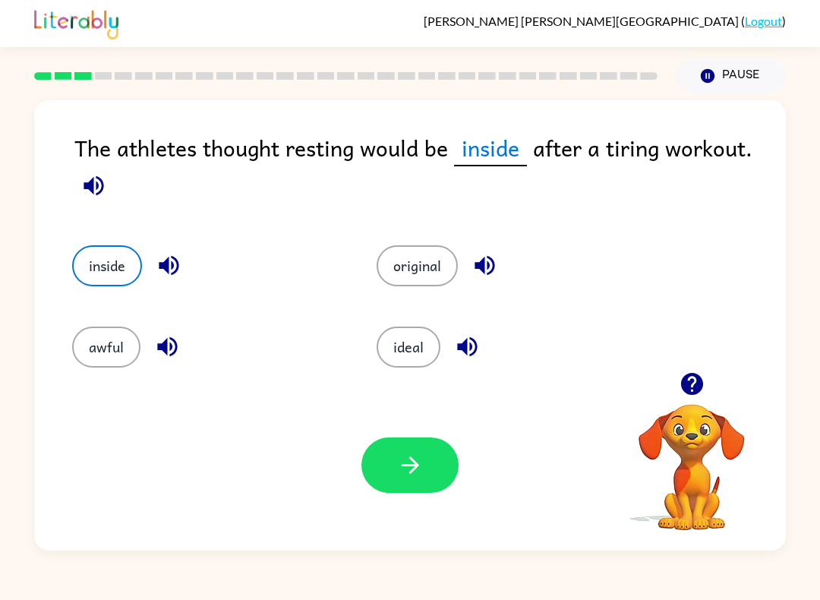  I want to click on video: Your browser must support playing .mp4 files to use Literably. Please try using another browser., so click(692, 456).